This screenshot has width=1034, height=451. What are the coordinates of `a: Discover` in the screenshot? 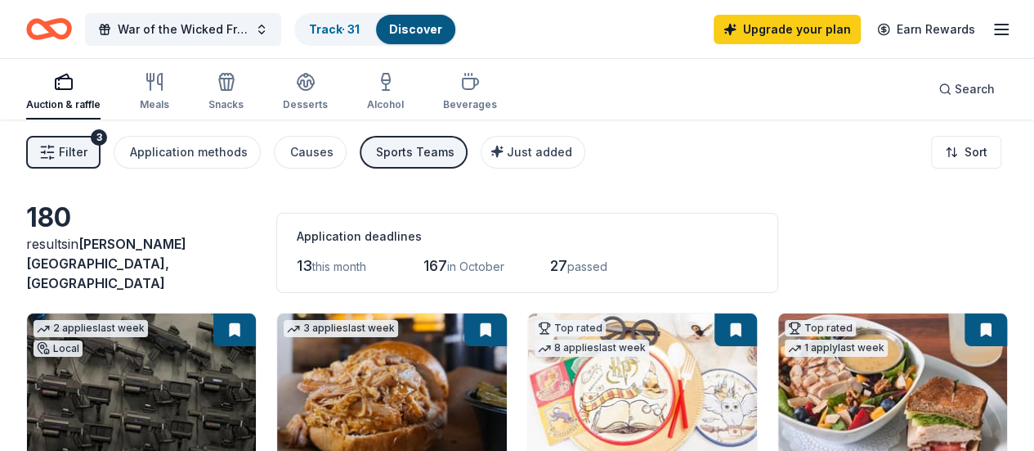 It's located at (415, 29).